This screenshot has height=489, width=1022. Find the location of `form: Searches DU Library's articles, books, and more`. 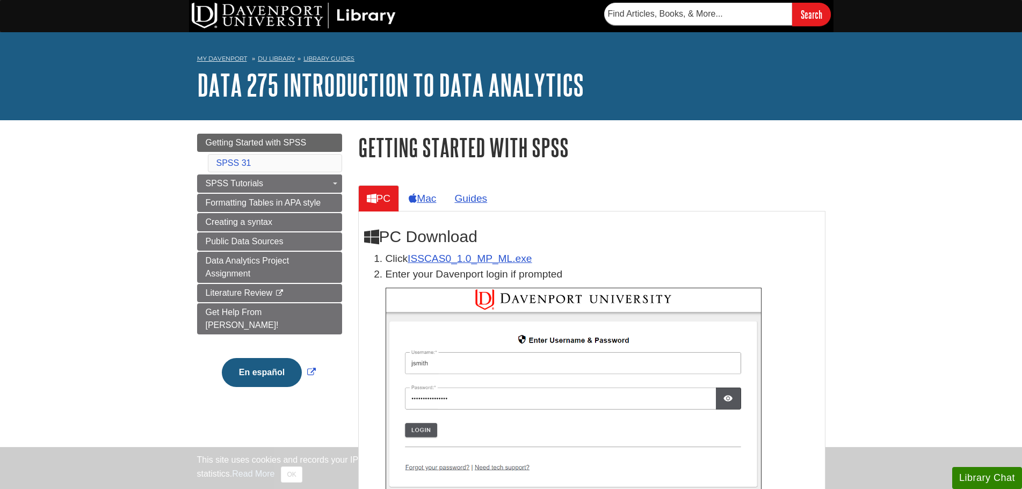

form: Searches DU Library's articles, books, and more is located at coordinates (717, 14).